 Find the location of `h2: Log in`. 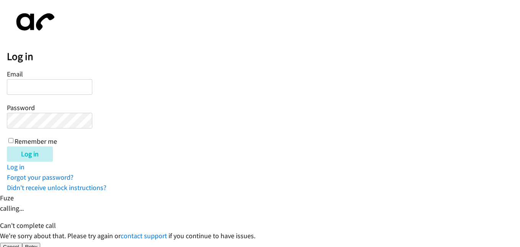

h2: Log in is located at coordinates (264, 57).